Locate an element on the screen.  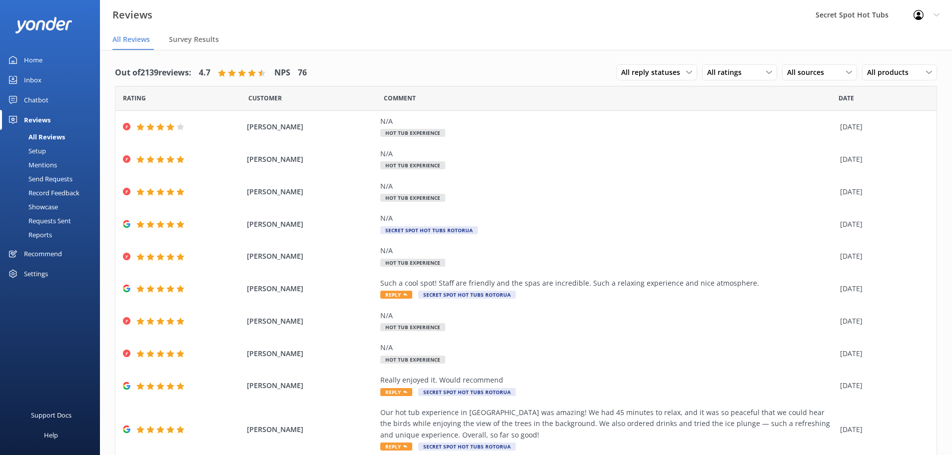
h4: 4.7 is located at coordinates (204, 73).